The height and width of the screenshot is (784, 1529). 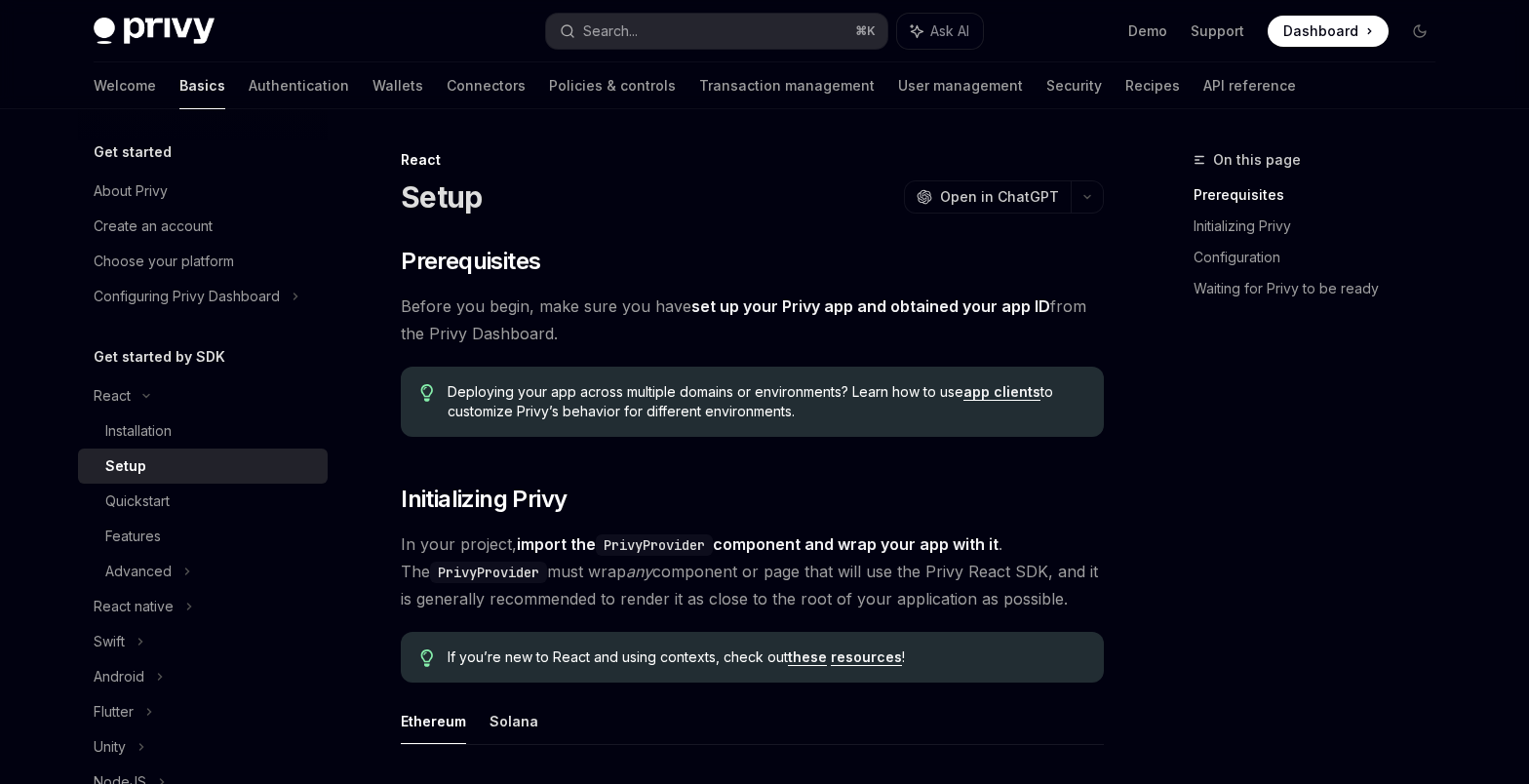 I want to click on span: On this page, so click(x=1257, y=160).